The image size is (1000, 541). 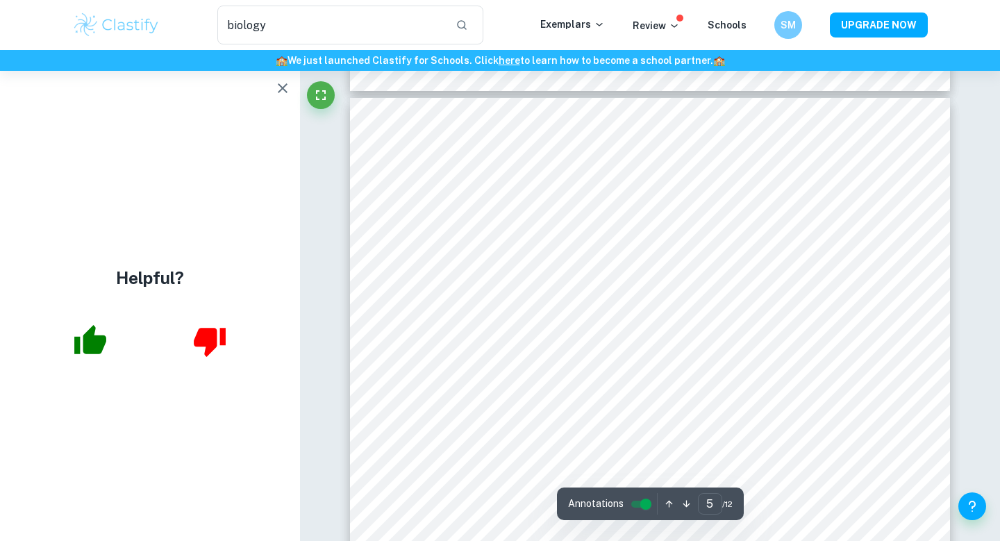 I want to click on h4: Helpful?, so click(x=150, y=278).